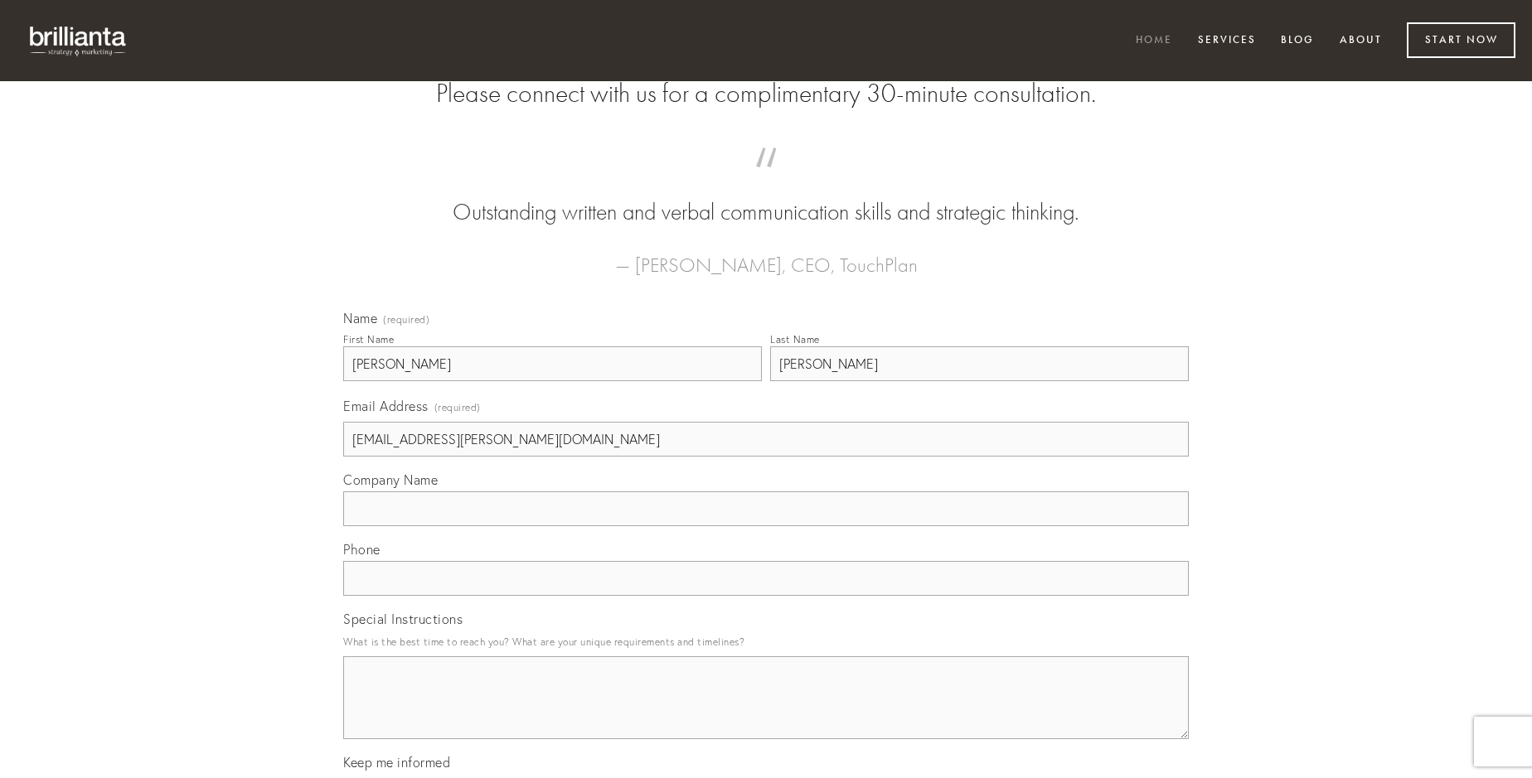 Image resolution: width=1532 pixels, height=778 pixels. What do you see at coordinates (368, 339) in the screenshot?
I see `div: First Name` at bounding box center [368, 339].